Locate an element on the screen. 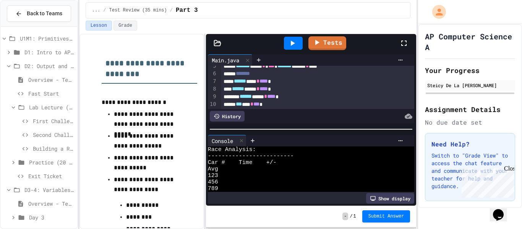 This screenshot has width=522, height=229. span: Second Challenge - Special Characters is located at coordinates (54, 135).